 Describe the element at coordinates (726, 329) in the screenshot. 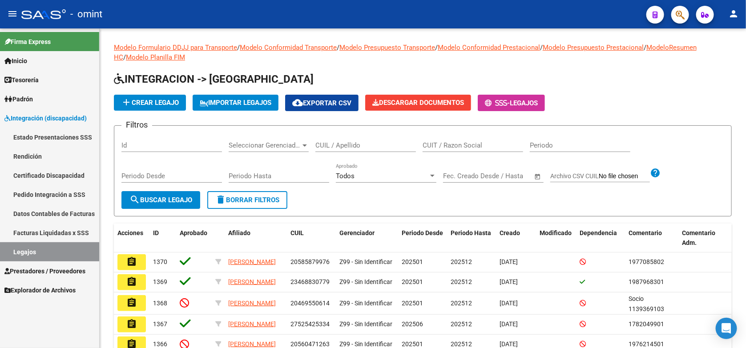

I see `div: Open Intercom Messenger` at that location.